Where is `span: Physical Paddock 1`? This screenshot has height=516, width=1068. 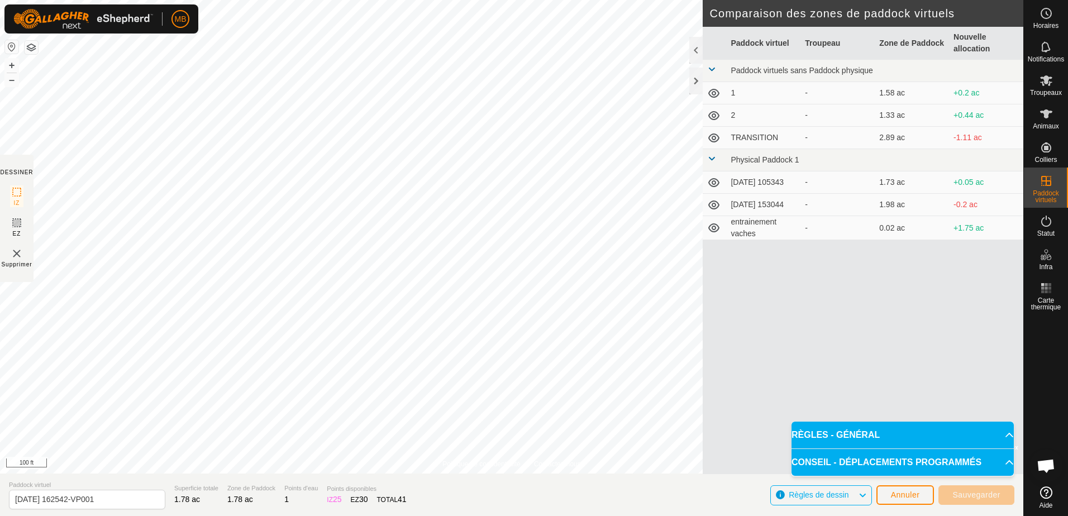
span: Physical Paddock 1 is located at coordinates (765, 160).